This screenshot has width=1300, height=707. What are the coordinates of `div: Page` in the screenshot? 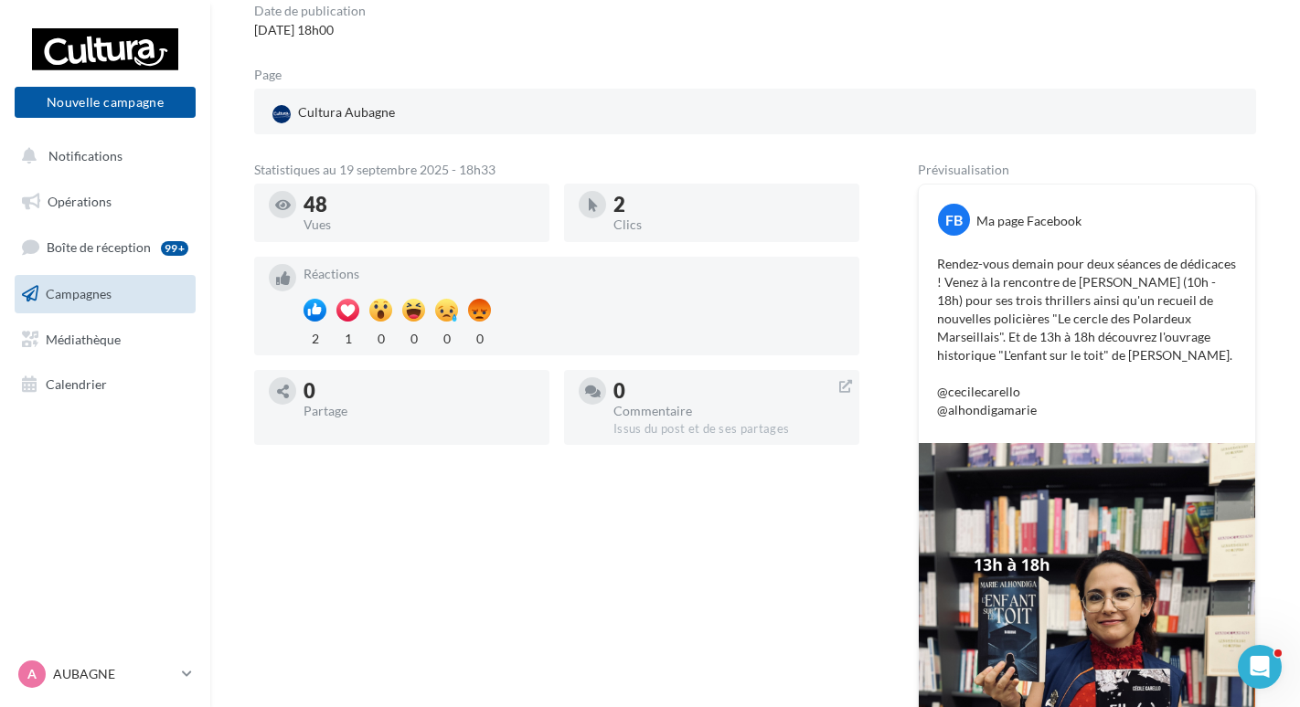 It's located at (275, 75).